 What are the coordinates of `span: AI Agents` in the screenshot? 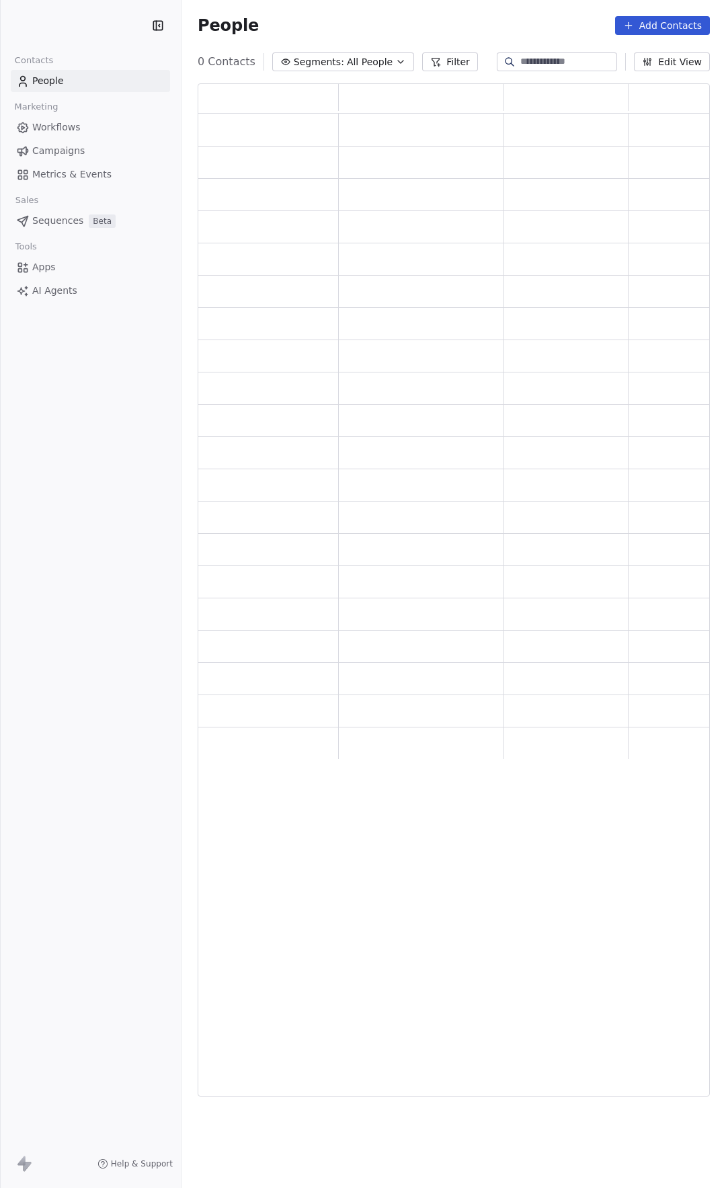 It's located at (54, 290).